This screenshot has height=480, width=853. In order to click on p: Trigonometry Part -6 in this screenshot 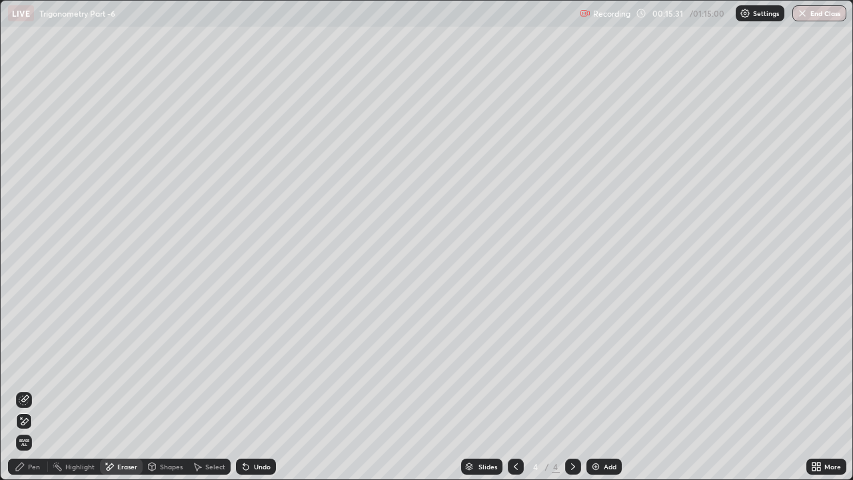, I will do `click(77, 13)`.